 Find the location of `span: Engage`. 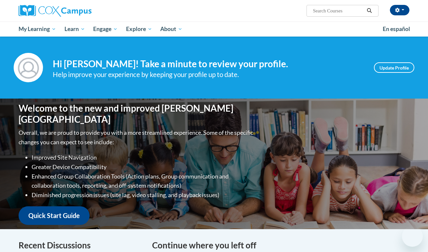

span: Engage is located at coordinates (105, 29).